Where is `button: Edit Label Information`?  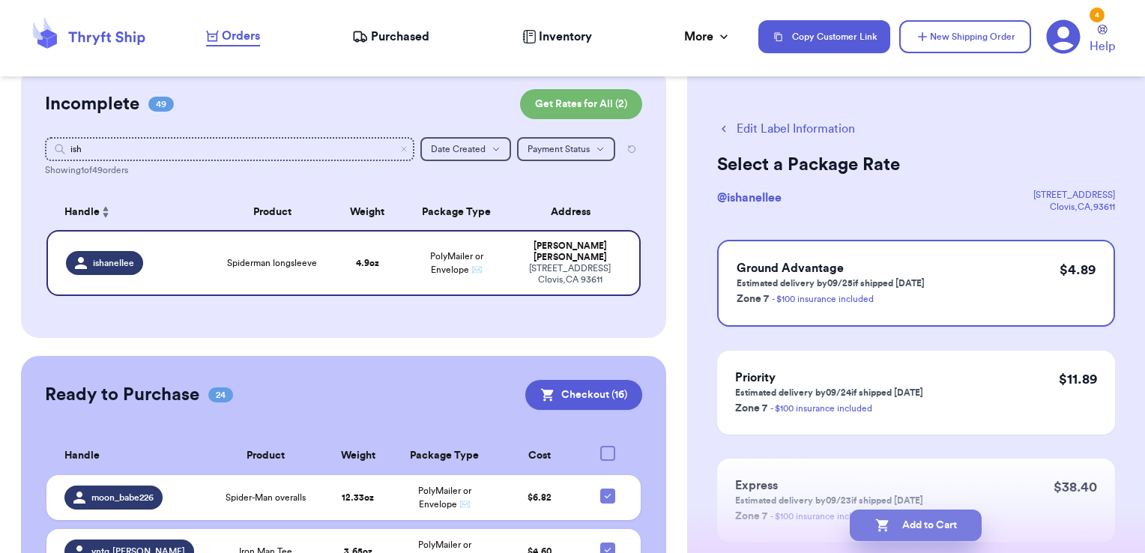 button: Edit Label Information is located at coordinates (786, 129).